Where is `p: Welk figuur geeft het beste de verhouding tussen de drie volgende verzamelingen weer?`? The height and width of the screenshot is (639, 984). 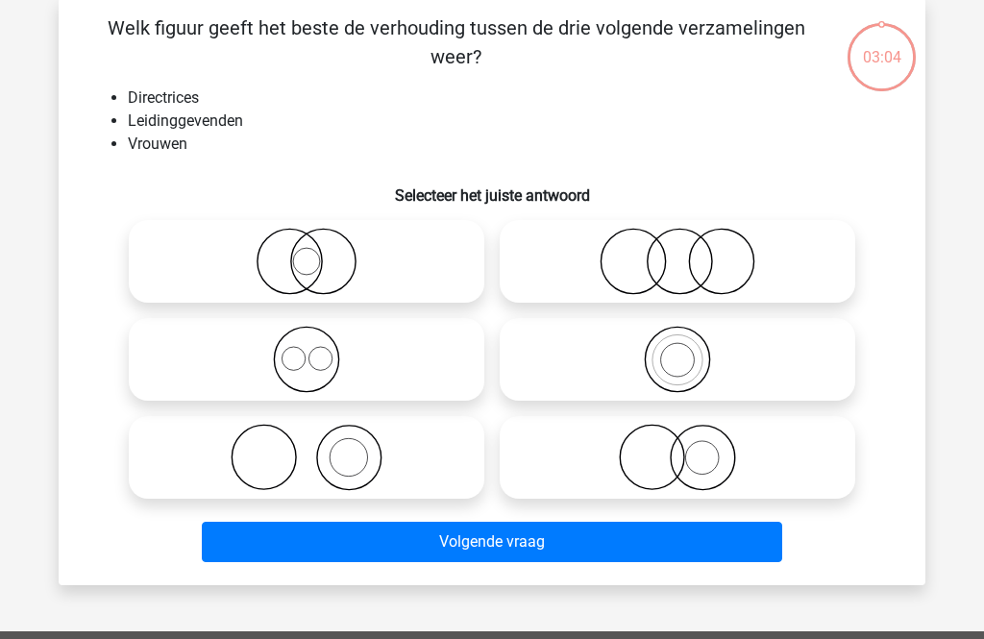 p: Welk figuur geeft het beste de verhouding tussen de drie volgende verzamelingen weer? is located at coordinates (455, 43).